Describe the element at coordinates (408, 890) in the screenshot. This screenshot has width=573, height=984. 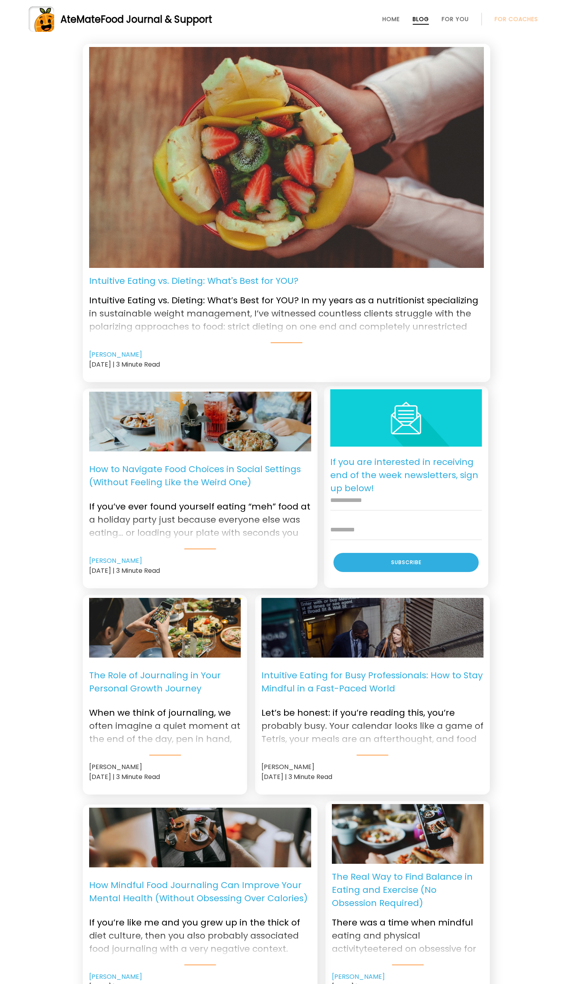
I see `p: The Real Way to Find Balance in Eating and Exercise (No Obsession Required)` at that location.